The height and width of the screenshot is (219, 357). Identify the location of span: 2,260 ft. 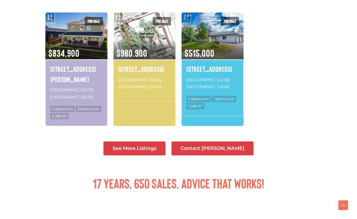
(59, 116).